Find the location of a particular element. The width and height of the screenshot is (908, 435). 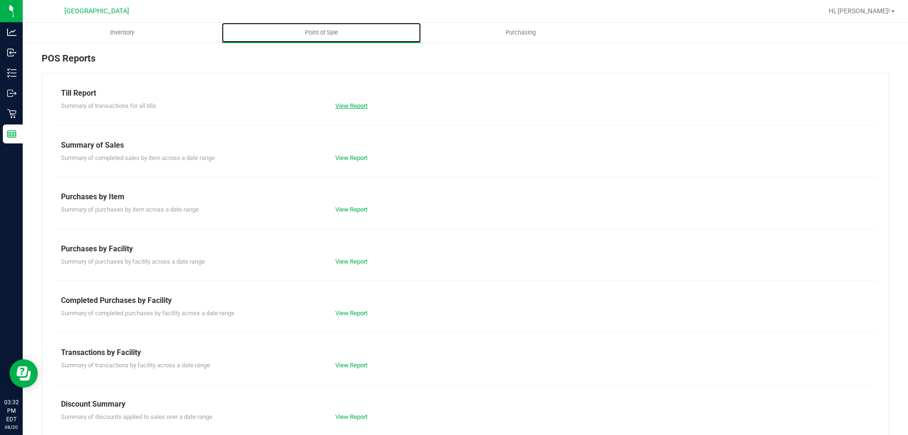

a: Purchasing is located at coordinates (520, 33).